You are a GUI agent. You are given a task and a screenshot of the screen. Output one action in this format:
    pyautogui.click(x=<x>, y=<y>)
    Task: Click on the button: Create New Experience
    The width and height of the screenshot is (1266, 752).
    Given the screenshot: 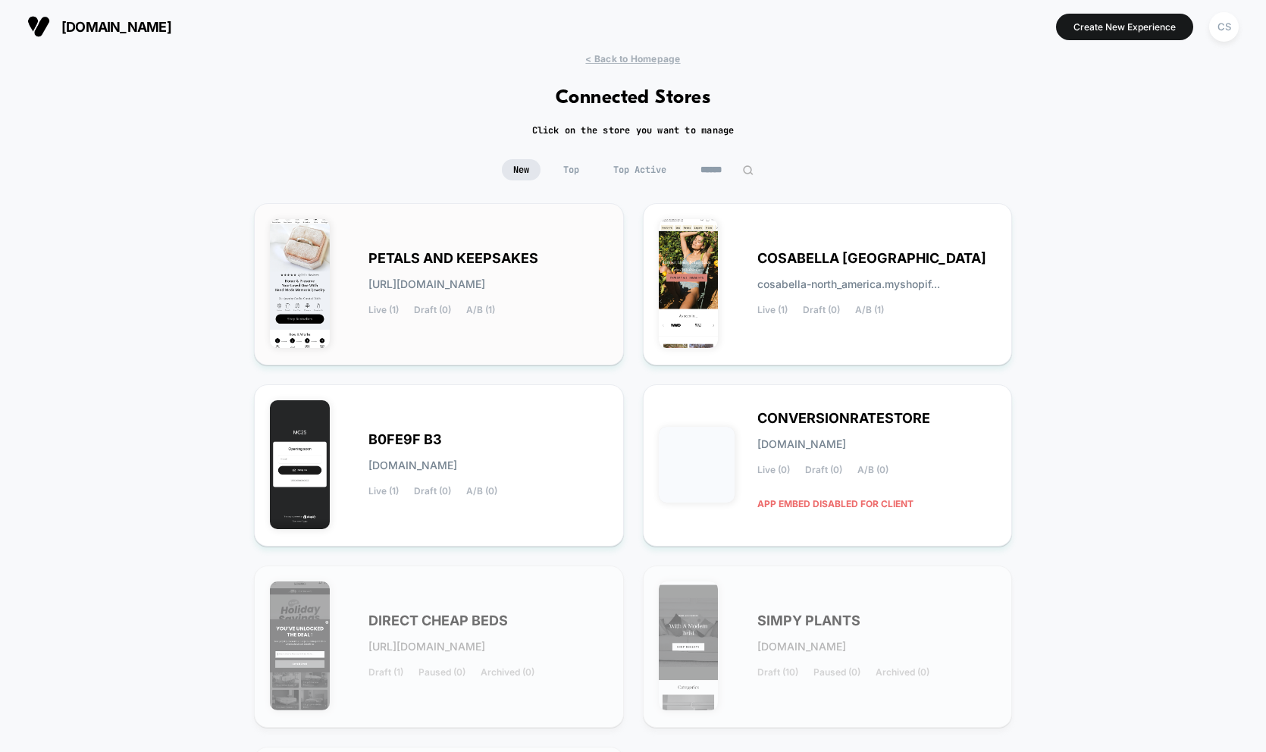 What is the action you would take?
    pyautogui.click(x=1124, y=27)
    